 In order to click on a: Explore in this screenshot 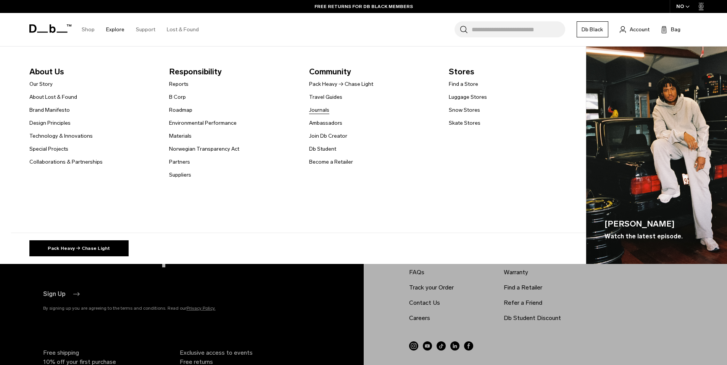, I will do `click(115, 29)`.